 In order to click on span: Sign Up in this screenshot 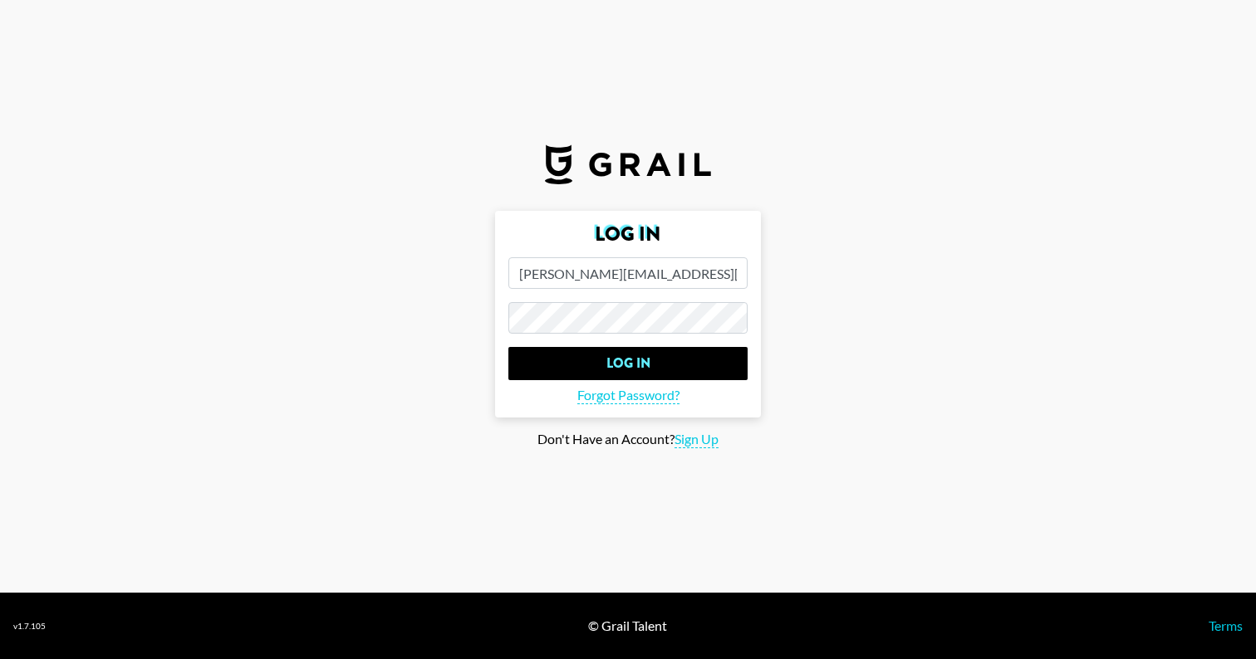, I will do `click(696, 439)`.